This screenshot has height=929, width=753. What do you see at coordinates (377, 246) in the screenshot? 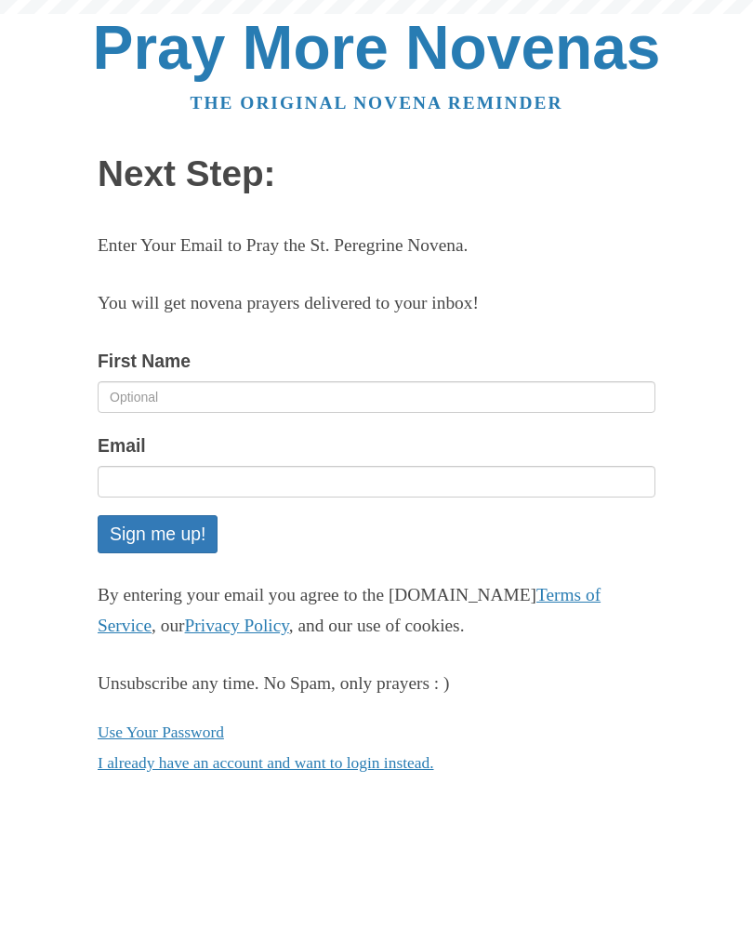
I see `p: Enter Your Email to Pray the St. Peregrine Novena.` at bounding box center [377, 246].